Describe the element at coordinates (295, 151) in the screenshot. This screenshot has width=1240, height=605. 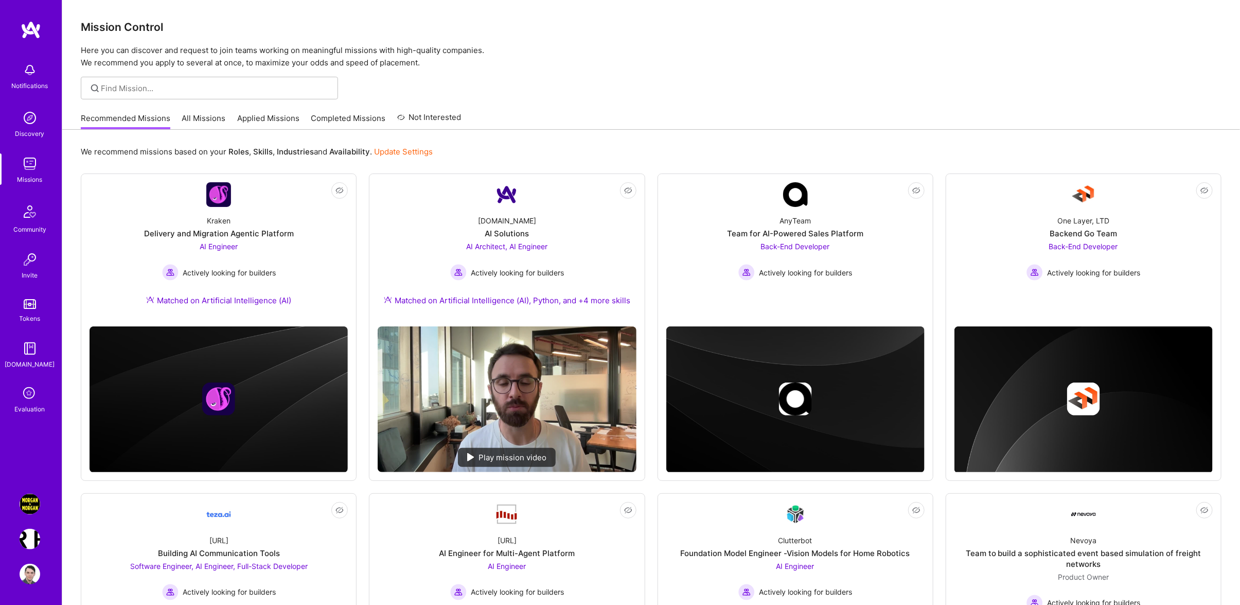
I see `b: Industries` at that location.